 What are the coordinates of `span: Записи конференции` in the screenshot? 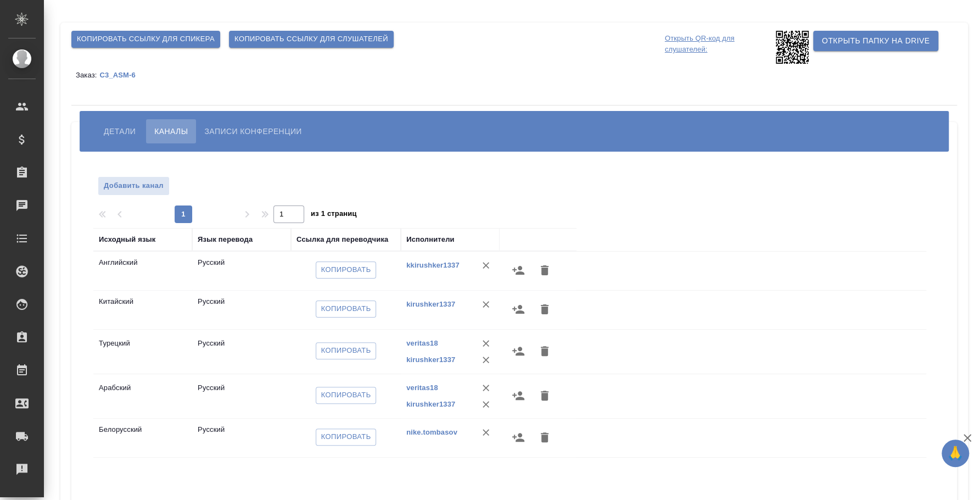 It's located at (253, 131).